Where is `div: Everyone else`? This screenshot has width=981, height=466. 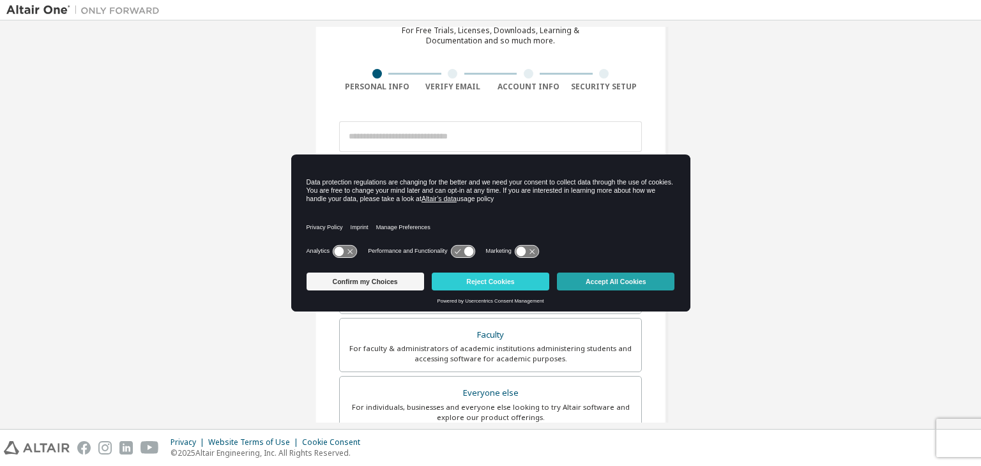
div: Everyone else is located at coordinates (491, 393).